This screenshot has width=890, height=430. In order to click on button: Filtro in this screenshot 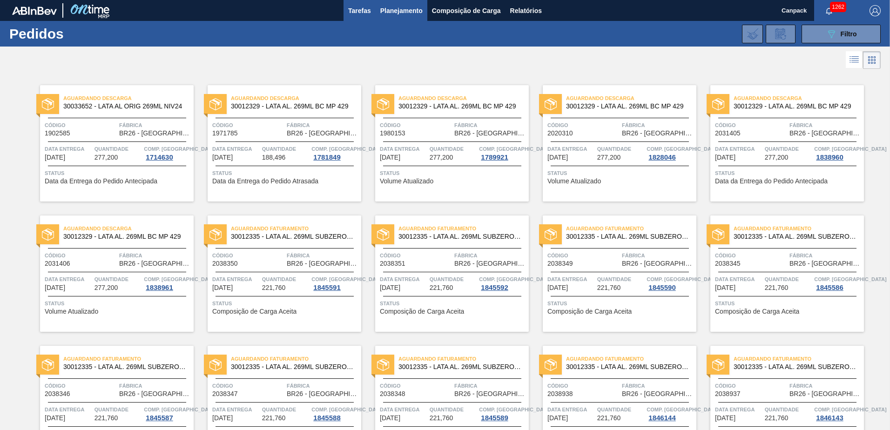, I will do `click(841, 34)`.